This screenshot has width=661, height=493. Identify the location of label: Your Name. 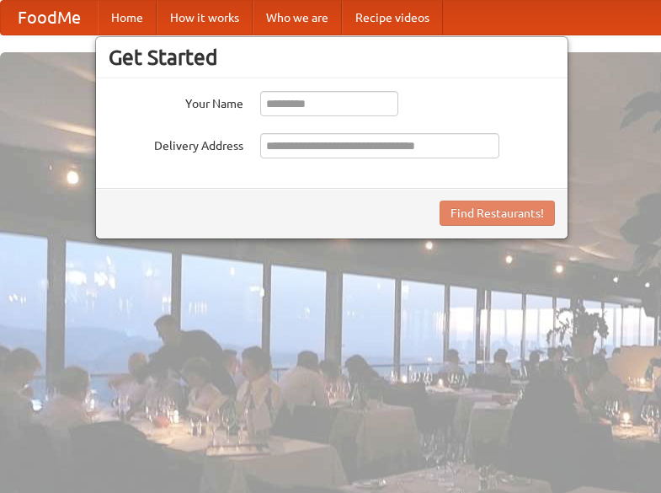
(176, 101).